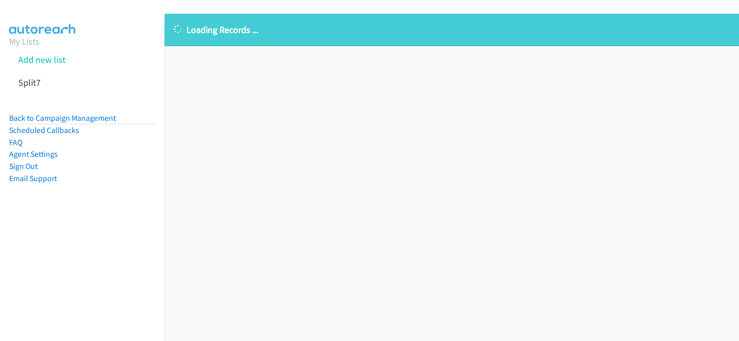 The width and height of the screenshot is (739, 341). I want to click on a: Sign Out, so click(23, 166).